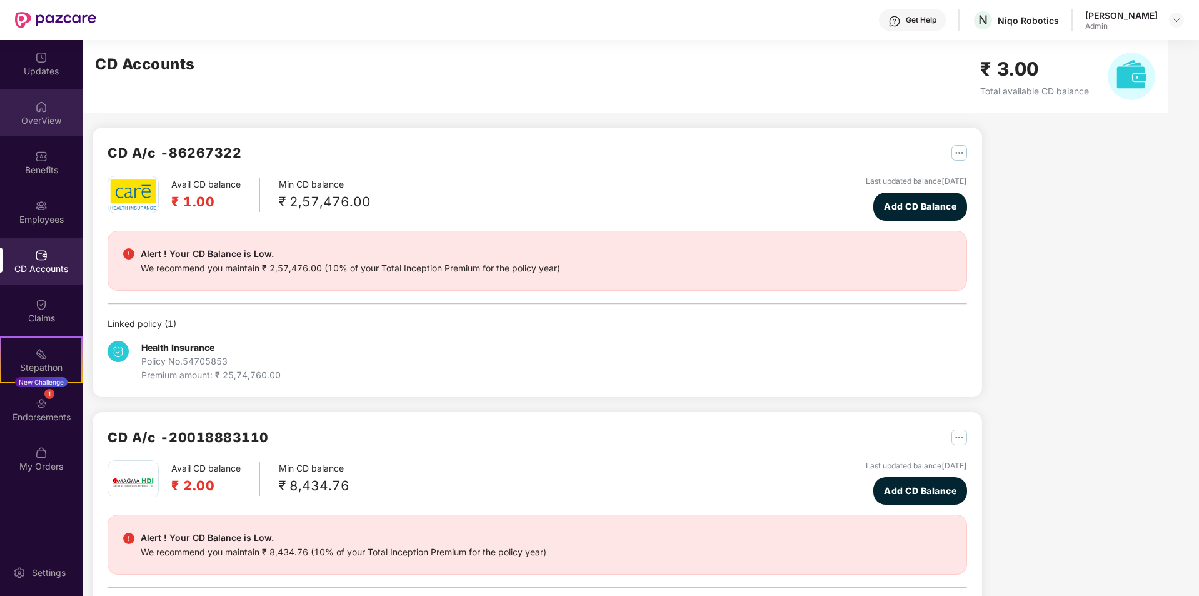 The width and height of the screenshot is (1199, 596). I want to click on img: care.png, so click(133, 194).